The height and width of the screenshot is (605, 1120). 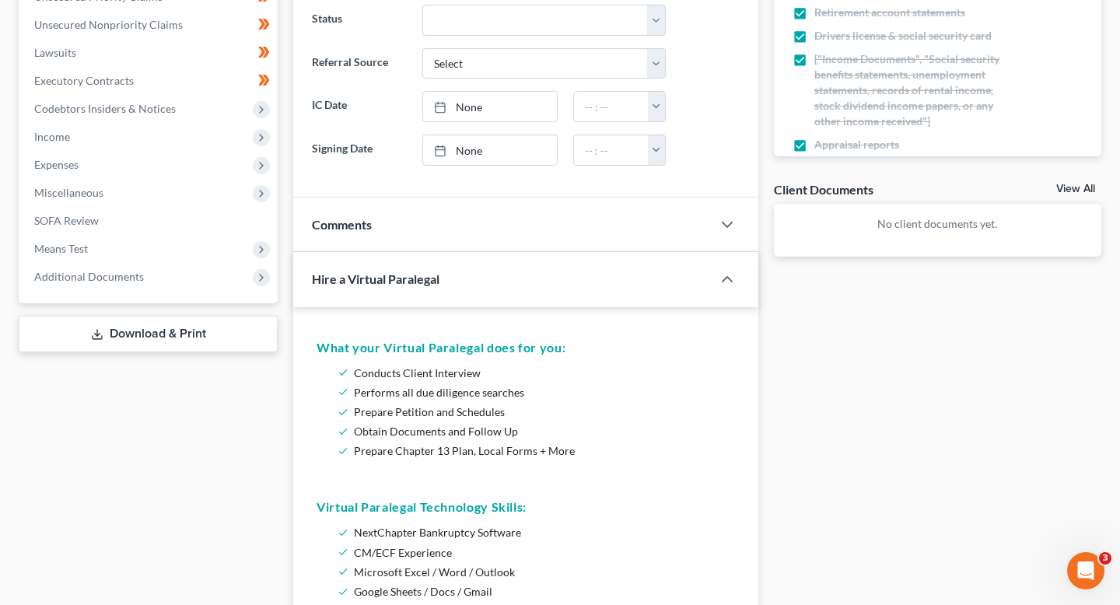 What do you see at coordinates (52, 136) in the screenshot?
I see `span: Income` at bounding box center [52, 136].